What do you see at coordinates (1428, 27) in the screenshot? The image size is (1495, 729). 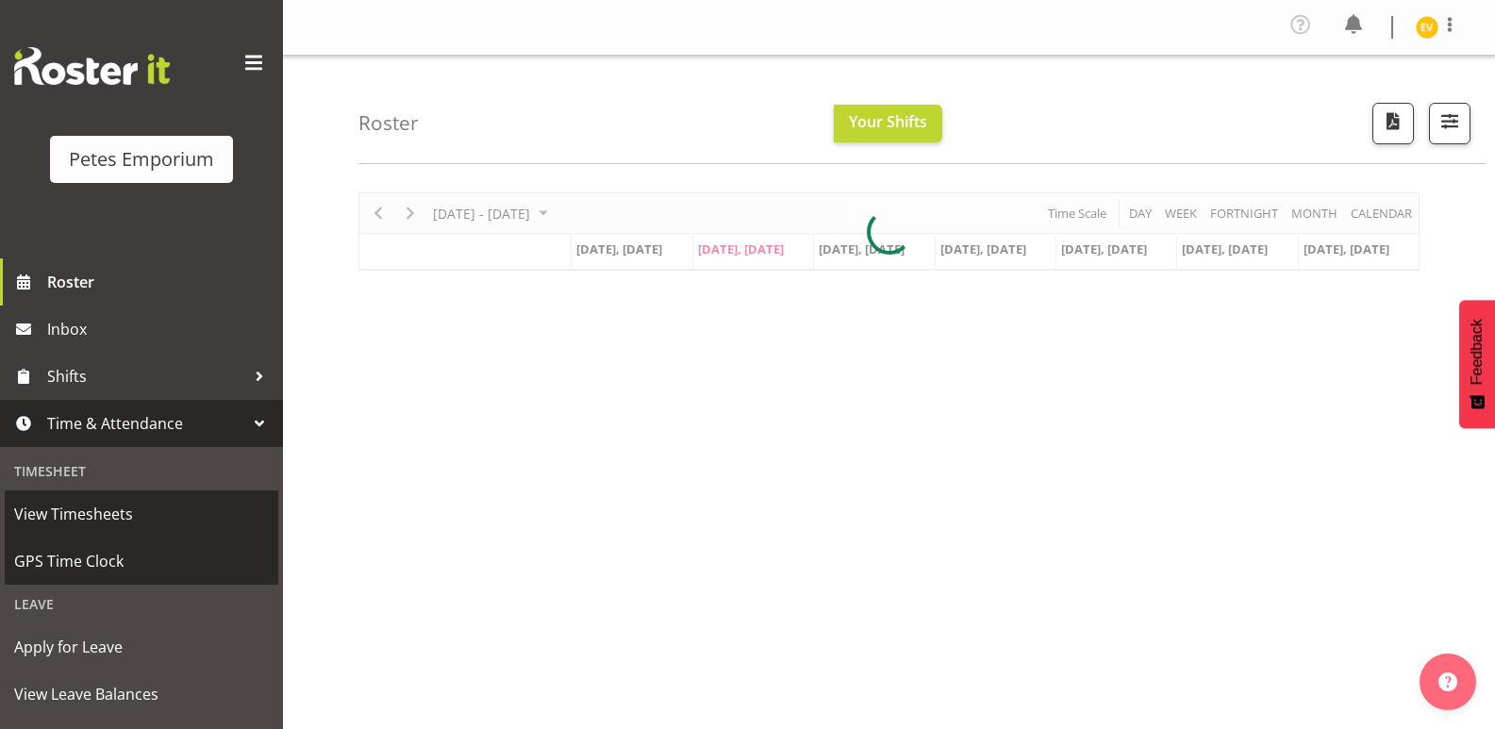 I see `img: eva-vailini10223.jpg` at bounding box center [1428, 27].